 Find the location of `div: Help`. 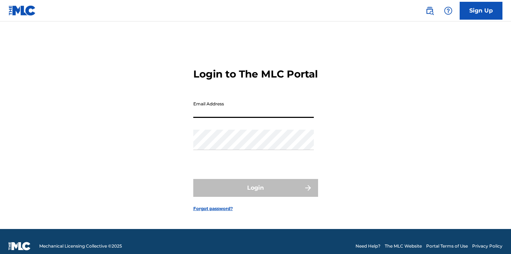

div: Help is located at coordinates (448, 11).